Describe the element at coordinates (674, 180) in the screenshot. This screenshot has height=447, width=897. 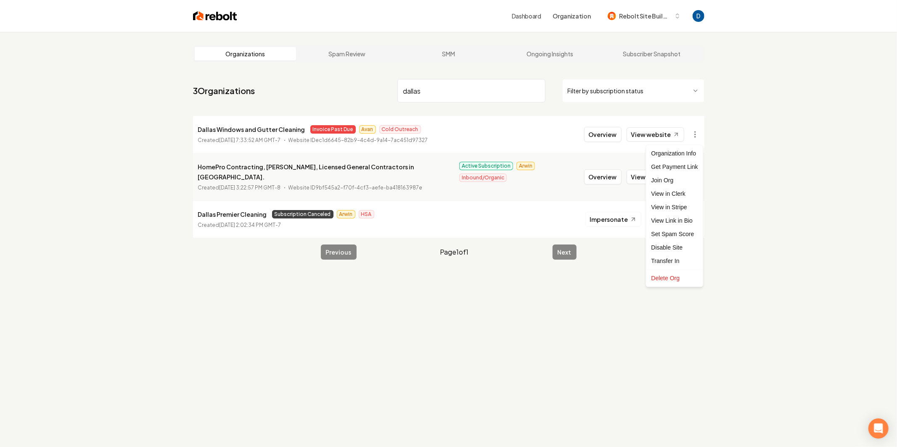
I see `div: Join Org` at that location.